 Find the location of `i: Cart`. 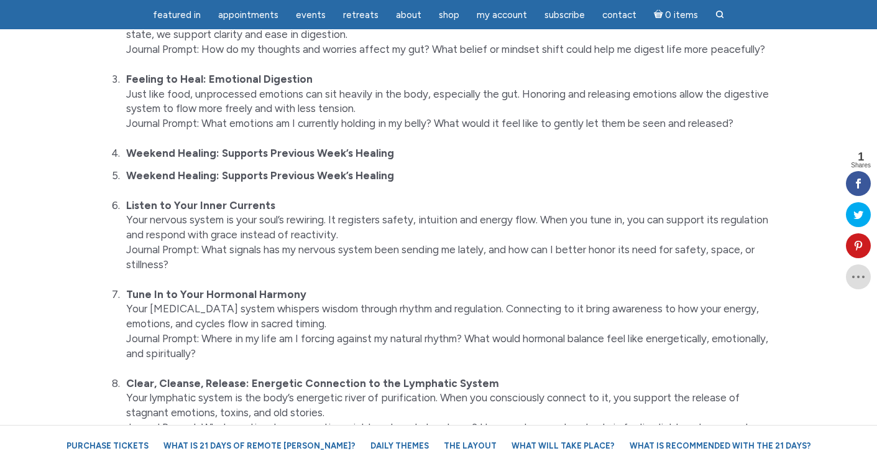

i: Cart is located at coordinates (660, 15).